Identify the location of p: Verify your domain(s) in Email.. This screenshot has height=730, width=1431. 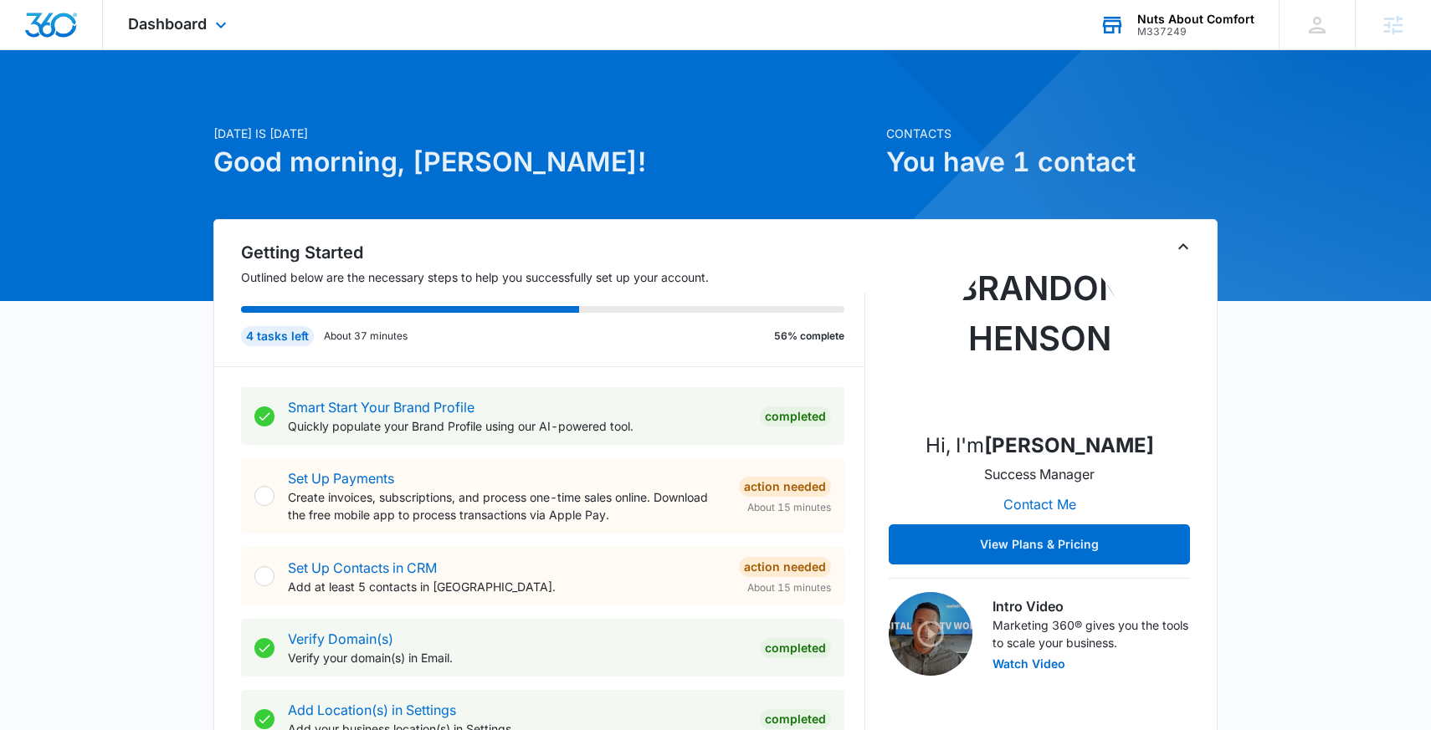
(517, 658).